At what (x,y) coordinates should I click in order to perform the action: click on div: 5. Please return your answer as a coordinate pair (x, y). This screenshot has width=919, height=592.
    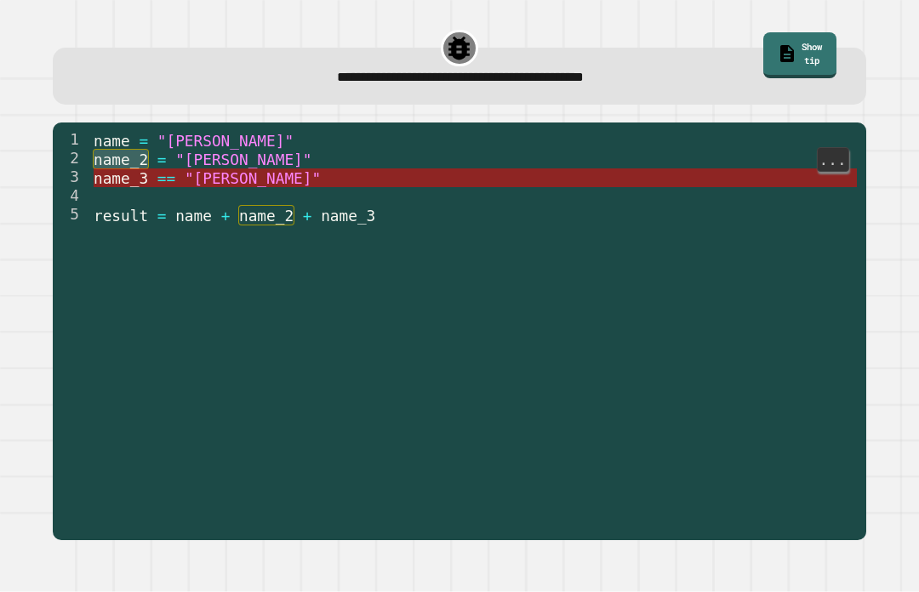
    Looking at the image, I should click on (71, 215).